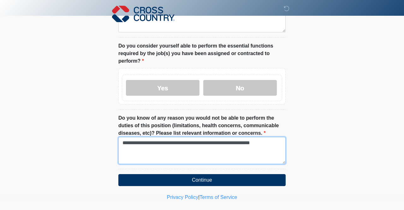 The height and width of the screenshot is (210, 404). What do you see at coordinates (240, 88) in the screenshot?
I see `label: No` at bounding box center [240, 88].